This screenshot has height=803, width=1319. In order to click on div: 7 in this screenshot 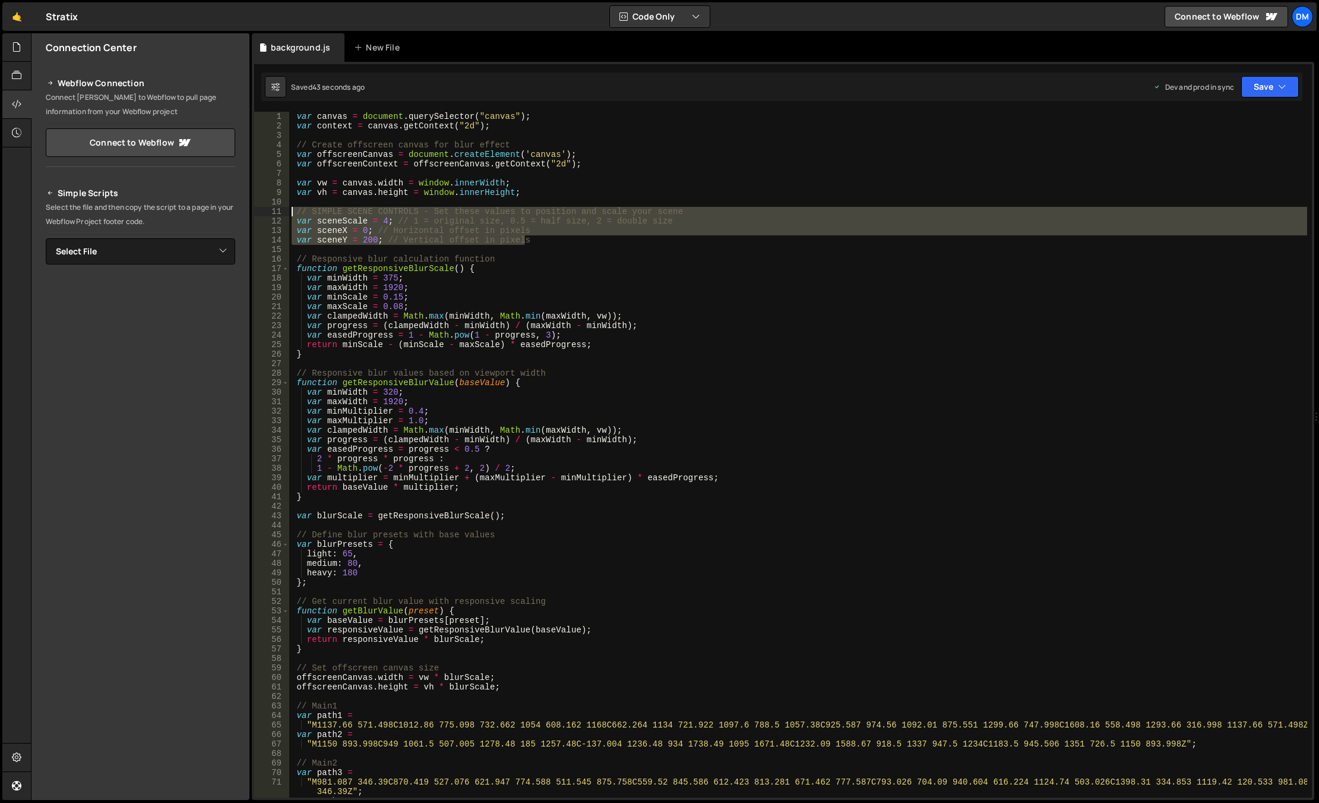, I will do `click(271, 173)`.